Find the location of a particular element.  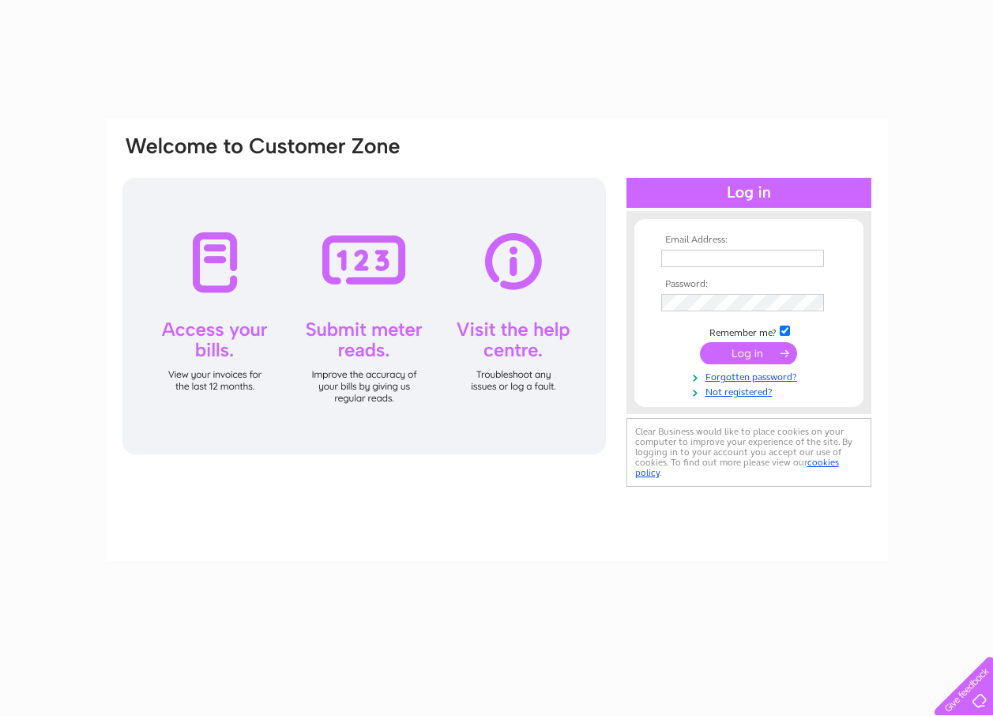

th: Password: is located at coordinates (749, 284).